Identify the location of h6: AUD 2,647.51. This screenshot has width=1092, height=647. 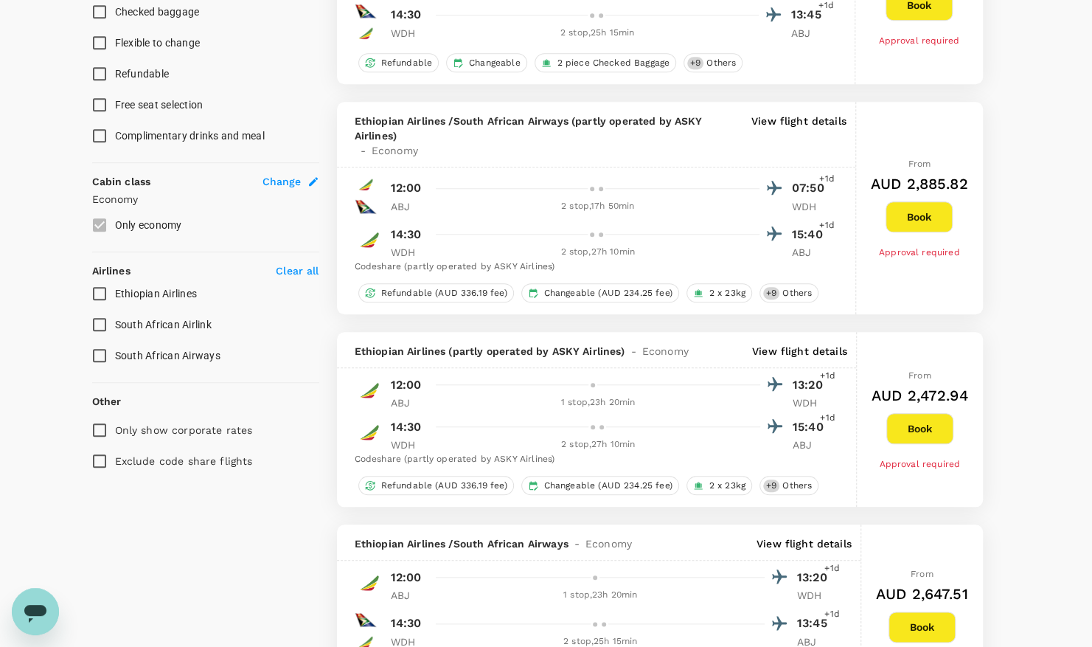
(922, 594).